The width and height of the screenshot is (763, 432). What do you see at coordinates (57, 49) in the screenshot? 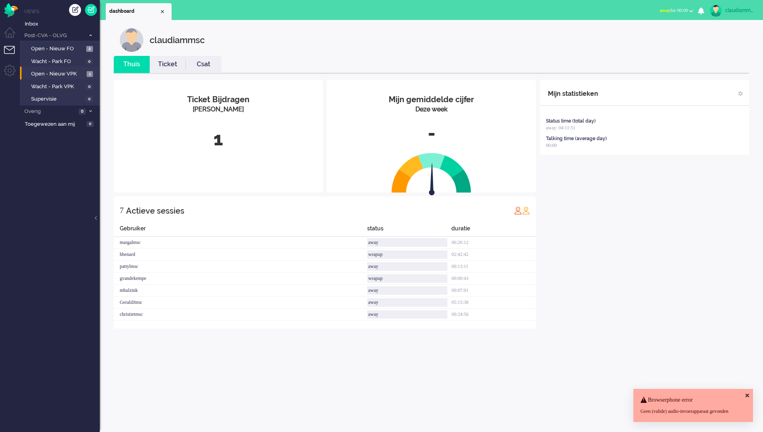
I see `span: Open - Nieuw FO` at bounding box center [57, 49].